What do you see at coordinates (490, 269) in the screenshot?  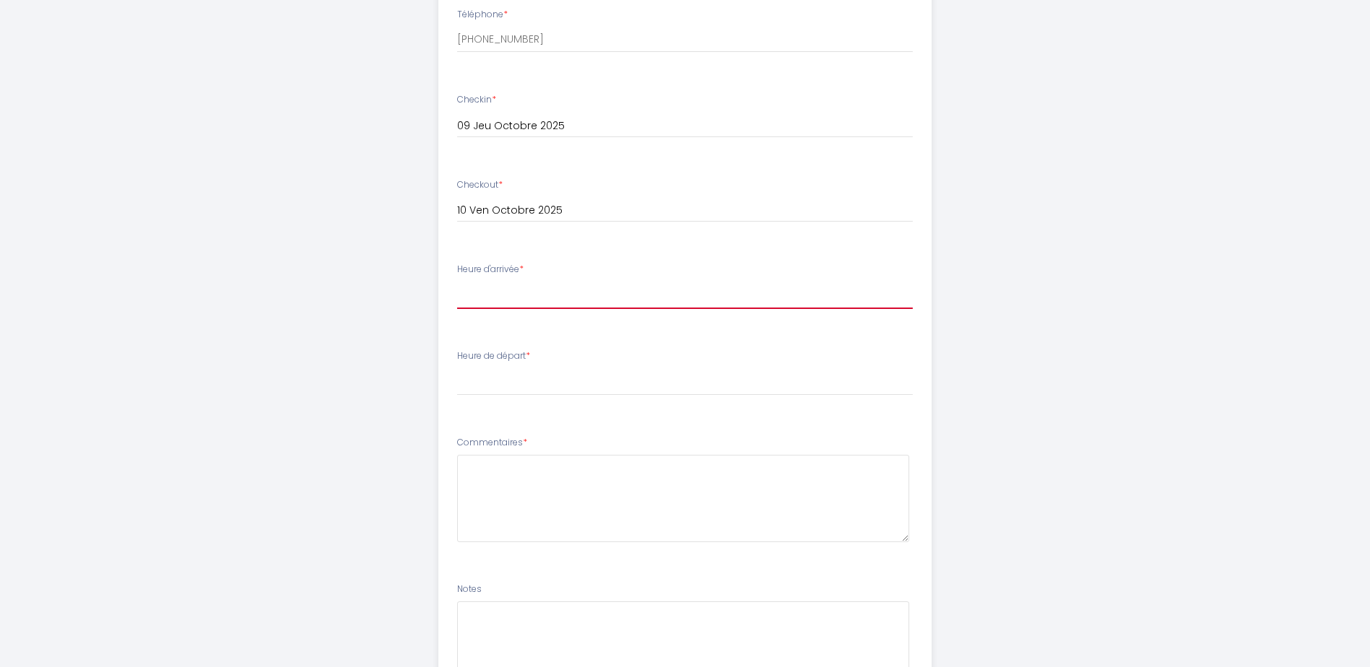 I see `label: Heure d'arrivée` at bounding box center [490, 269].